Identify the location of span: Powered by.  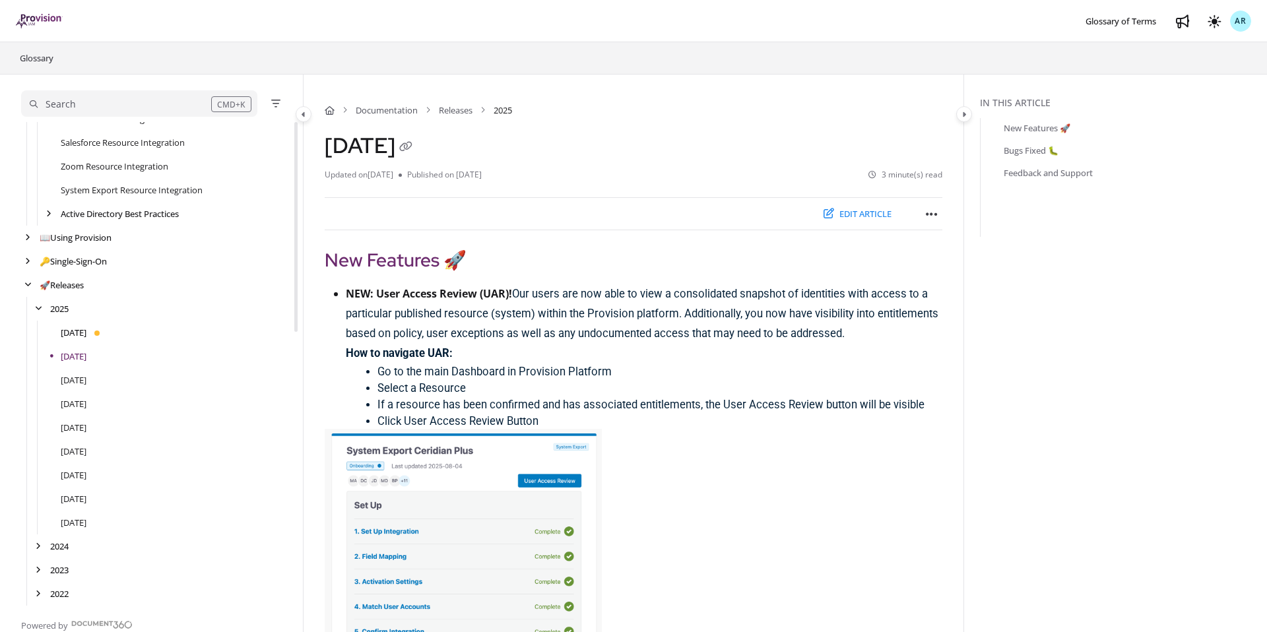
(44, 626).